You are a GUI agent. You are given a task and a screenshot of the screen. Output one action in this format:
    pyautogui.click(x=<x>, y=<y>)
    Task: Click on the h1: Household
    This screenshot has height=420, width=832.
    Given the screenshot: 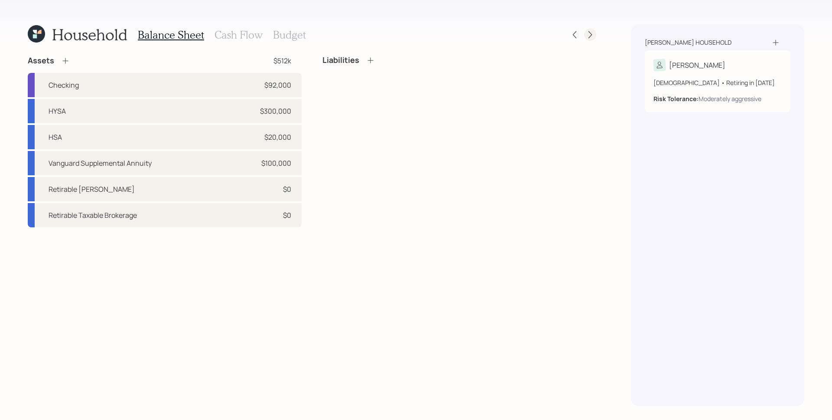 What is the action you would take?
    pyautogui.click(x=90, y=34)
    